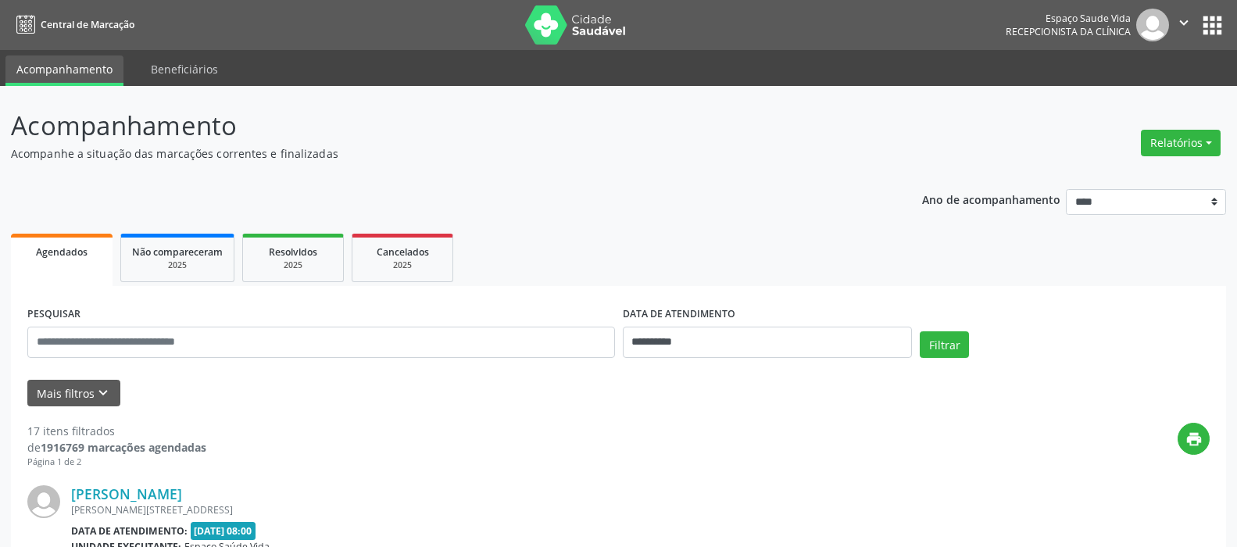 The image size is (1237, 547). I want to click on strong: 1916769 marcações agendadas, so click(123, 447).